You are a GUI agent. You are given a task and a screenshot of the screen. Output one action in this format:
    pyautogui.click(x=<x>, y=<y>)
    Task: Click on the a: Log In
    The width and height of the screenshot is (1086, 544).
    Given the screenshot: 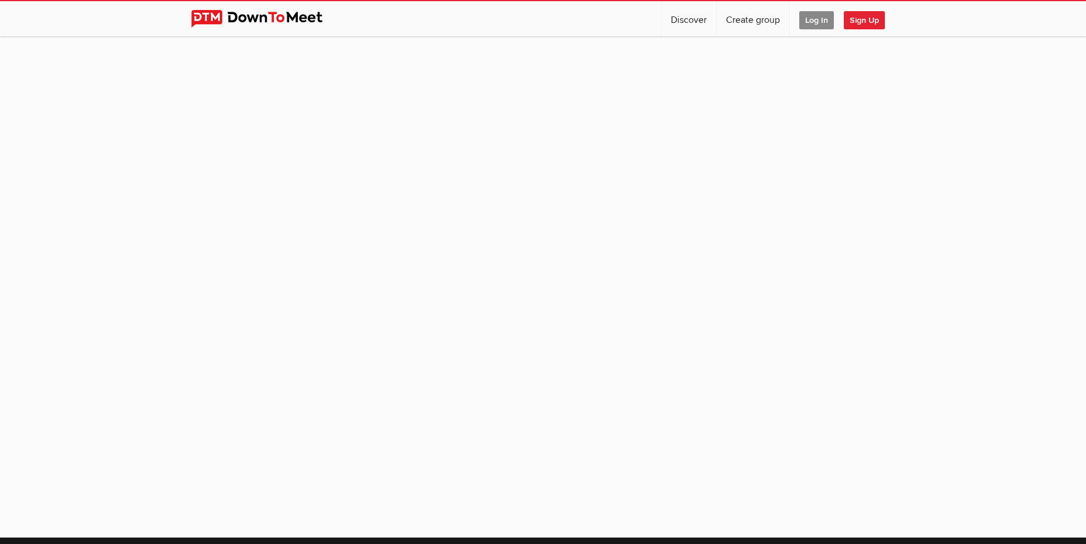 What is the action you would take?
    pyautogui.click(x=816, y=19)
    